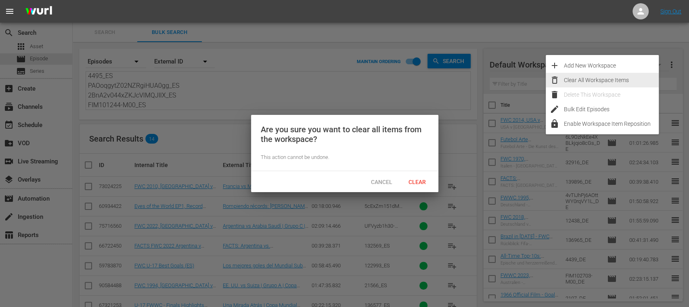 The height and width of the screenshot is (307, 689). Describe the element at coordinates (555, 109) in the screenshot. I see `span: edit` at that location.